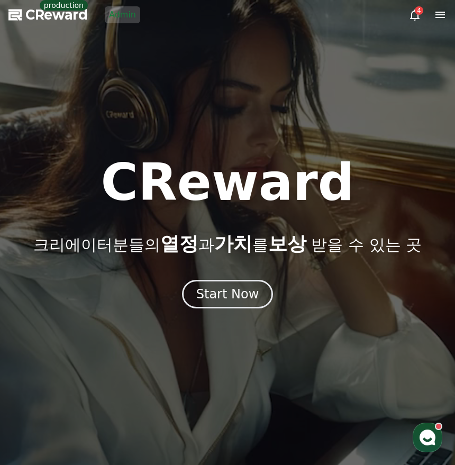 The image size is (455, 465). What do you see at coordinates (122, 15) in the screenshot?
I see `a: Admin` at bounding box center [122, 15].